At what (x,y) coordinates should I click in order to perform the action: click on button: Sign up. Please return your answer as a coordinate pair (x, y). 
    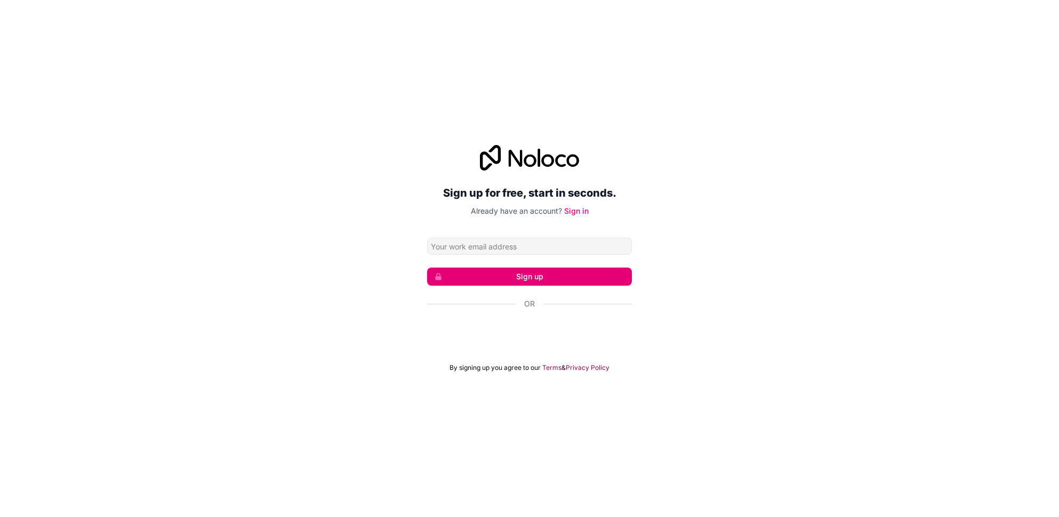
    Looking at the image, I should click on (529, 277).